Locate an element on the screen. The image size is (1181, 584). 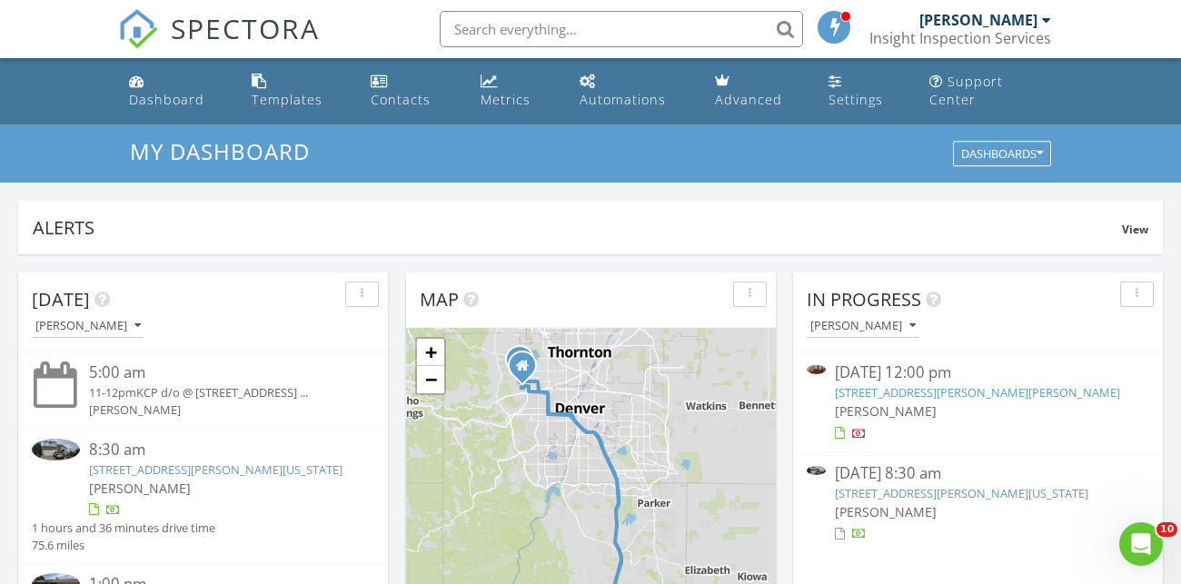
div: 5:00 am is located at coordinates (217, 372).